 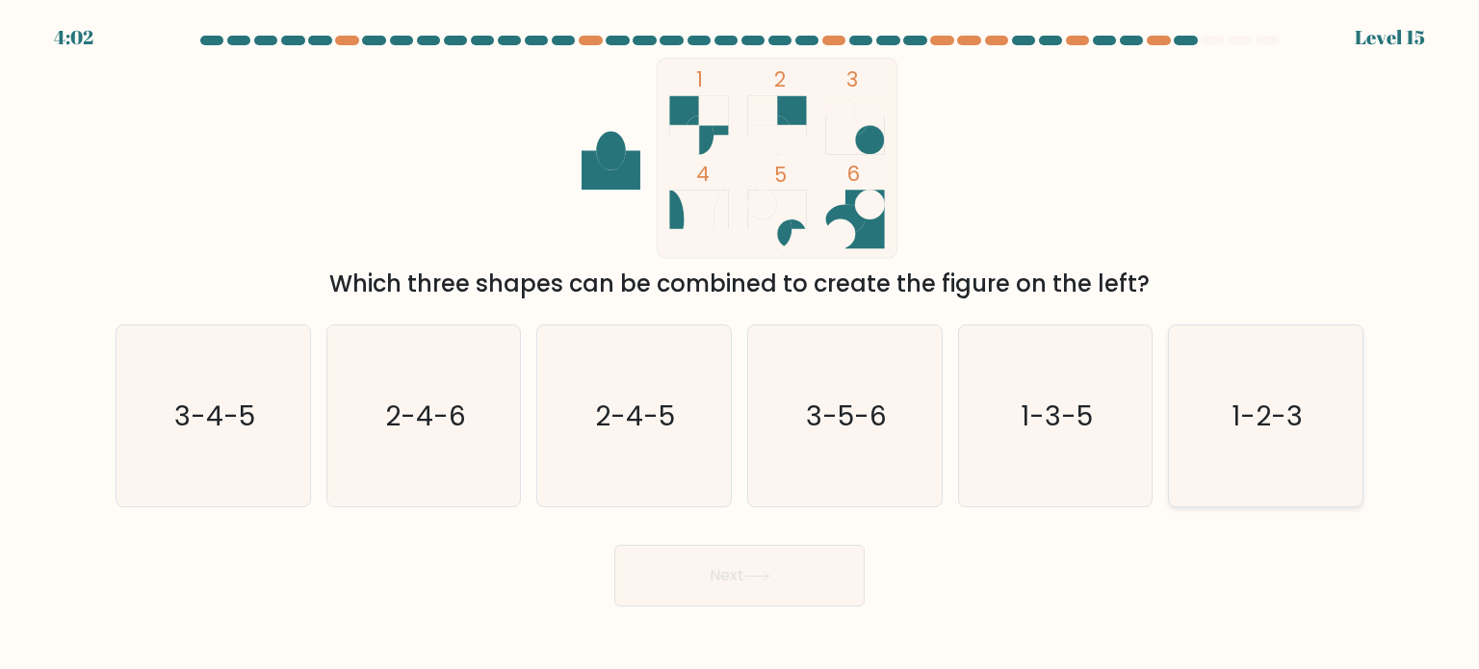 What do you see at coordinates (852, 79) in the screenshot?
I see `tspan: 3` at bounding box center [852, 79].